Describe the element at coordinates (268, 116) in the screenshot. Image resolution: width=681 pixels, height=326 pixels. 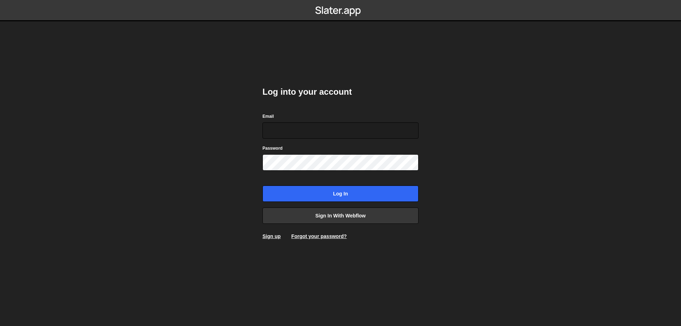
I see `label: Email` at that location.